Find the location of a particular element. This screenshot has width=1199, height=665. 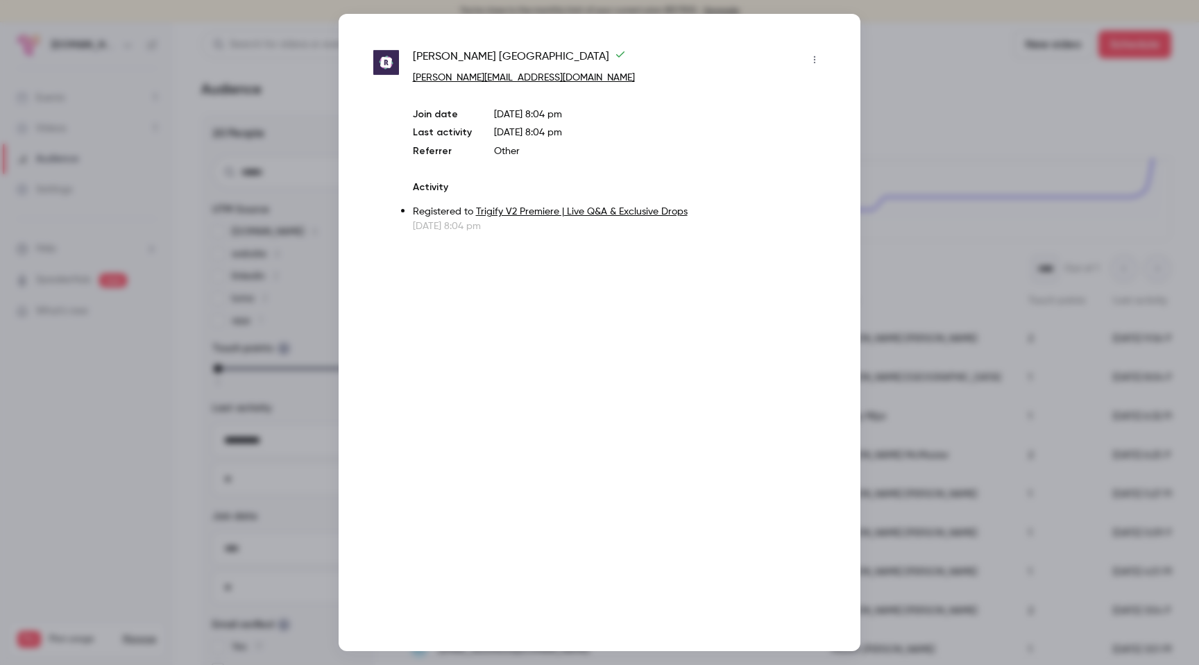

a: Trigify V2 Premiere | Live Q&A & Exclusive Drops is located at coordinates (581, 212).